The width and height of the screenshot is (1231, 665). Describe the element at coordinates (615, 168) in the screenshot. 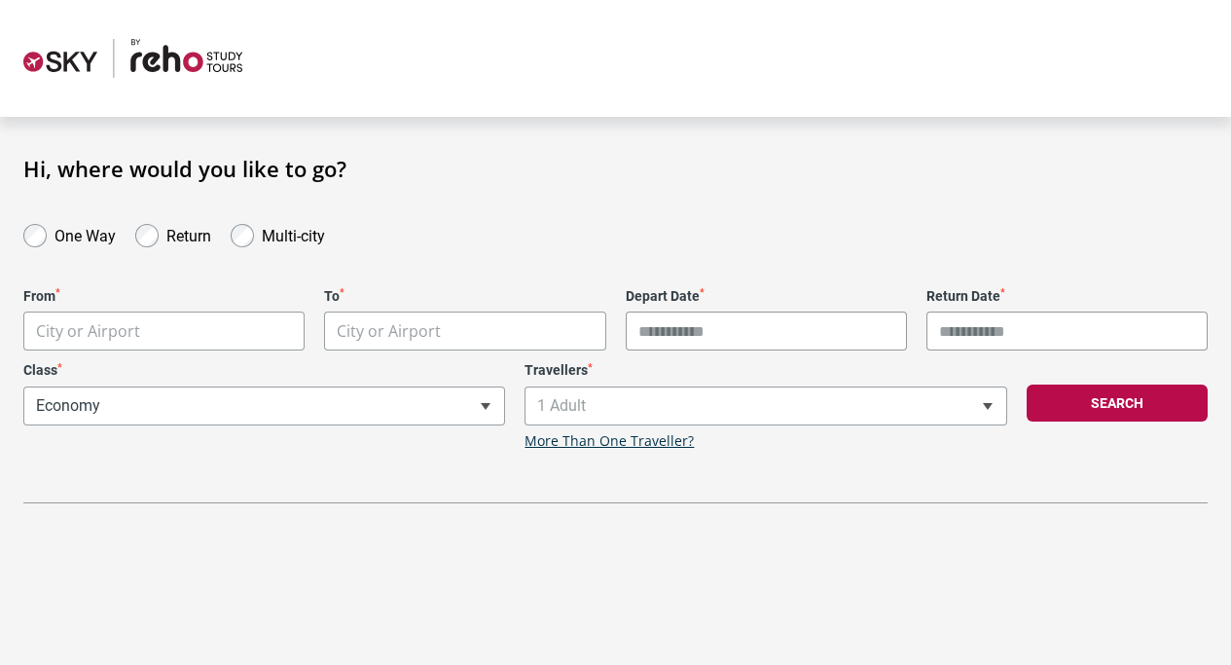

I see `h1: Hi, where would you like to go?` at that location.